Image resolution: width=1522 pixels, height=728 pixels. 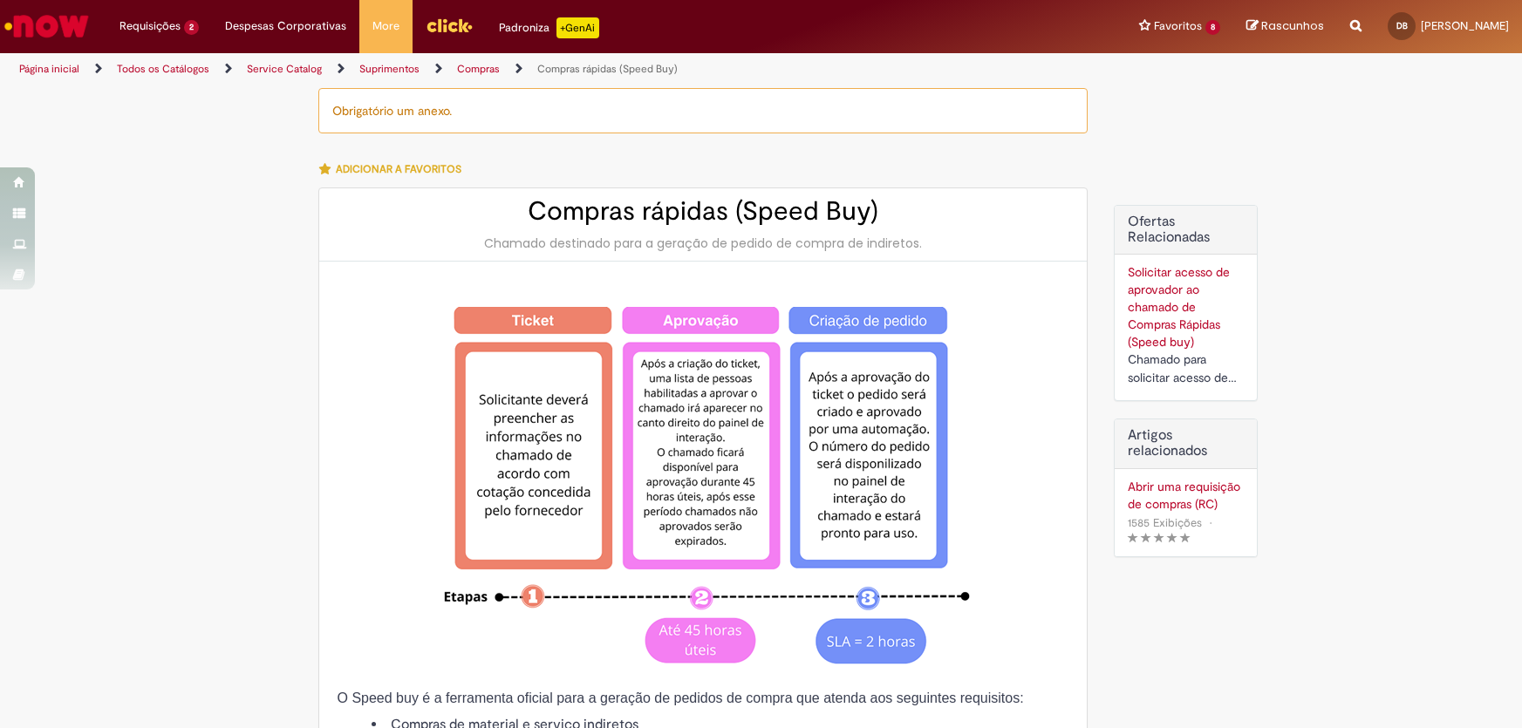 What do you see at coordinates (1402, 25) in the screenshot?
I see `span: DB` at bounding box center [1402, 25].